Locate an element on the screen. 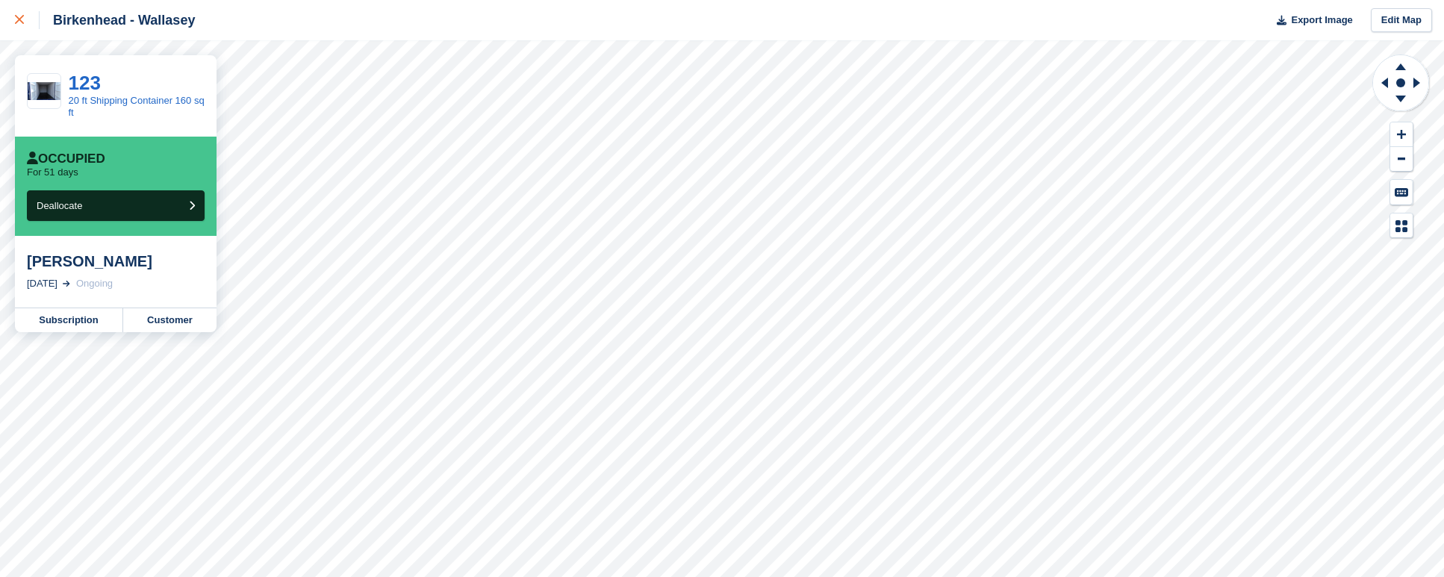 The image size is (1444, 577). a: Subscription is located at coordinates (69, 320).